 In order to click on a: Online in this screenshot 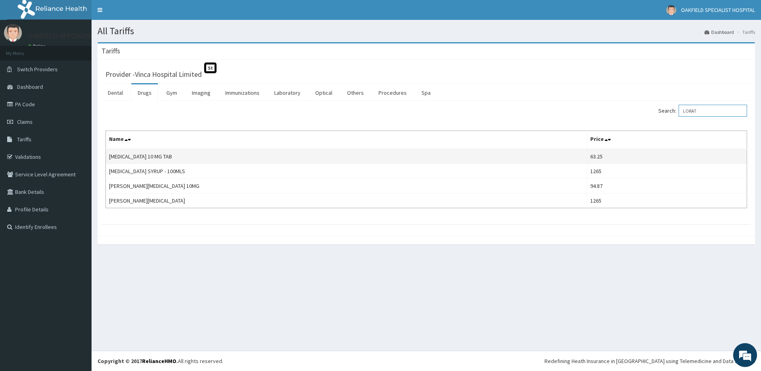, I will do `click(37, 46)`.